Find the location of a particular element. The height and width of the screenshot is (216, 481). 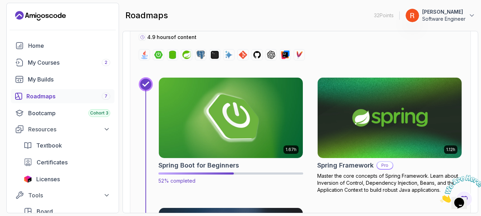

img: postgres logo is located at coordinates (201, 55).